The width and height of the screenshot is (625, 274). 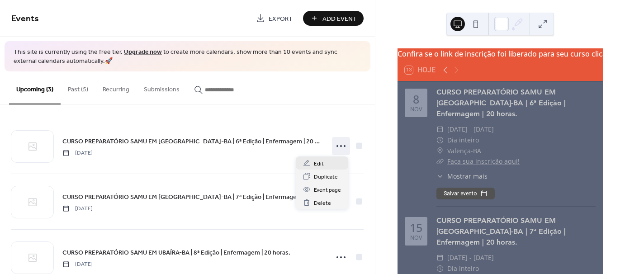 I want to click on button: Recurring, so click(x=116, y=87).